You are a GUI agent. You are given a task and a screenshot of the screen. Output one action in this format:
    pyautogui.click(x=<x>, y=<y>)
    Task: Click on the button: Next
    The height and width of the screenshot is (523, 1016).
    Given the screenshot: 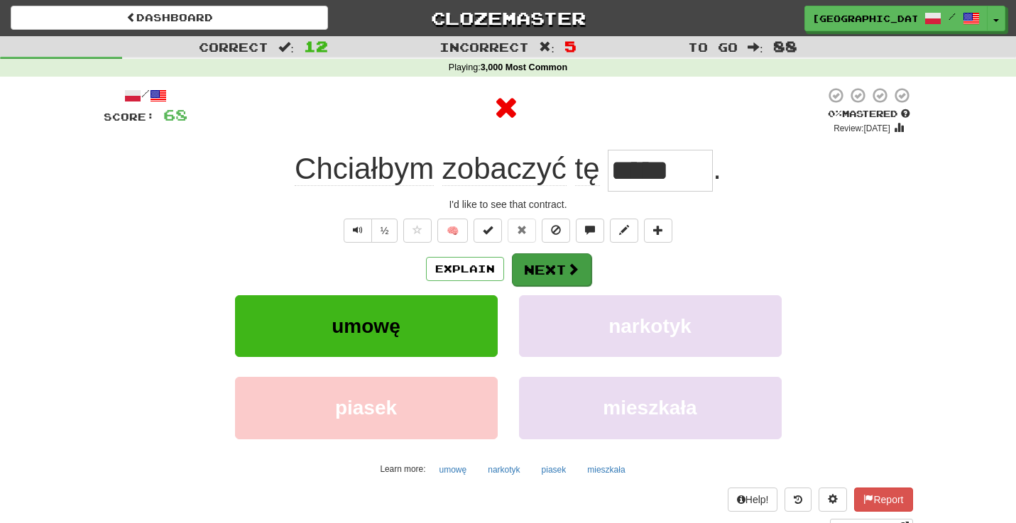 What is the action you would take?
    pyautogui.click(x=552, y=270)
    